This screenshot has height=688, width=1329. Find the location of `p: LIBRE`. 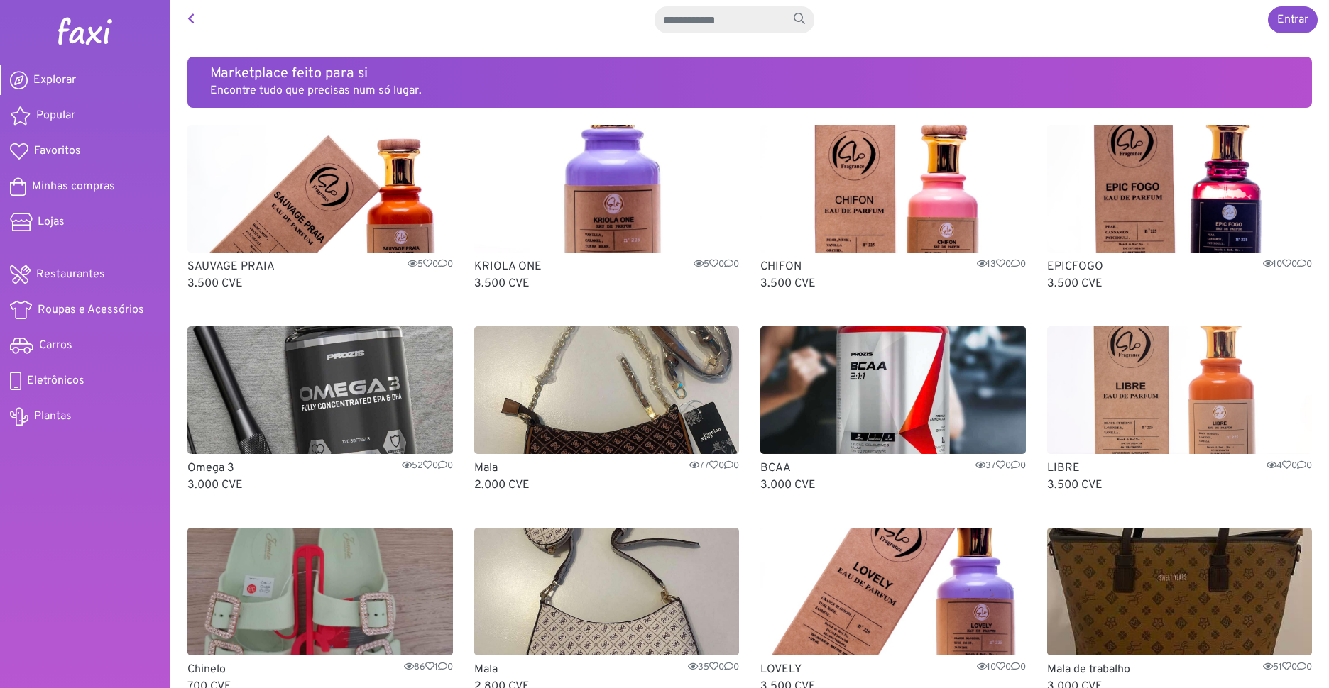

p: LIBRE is located at coordinates (1180, 468).